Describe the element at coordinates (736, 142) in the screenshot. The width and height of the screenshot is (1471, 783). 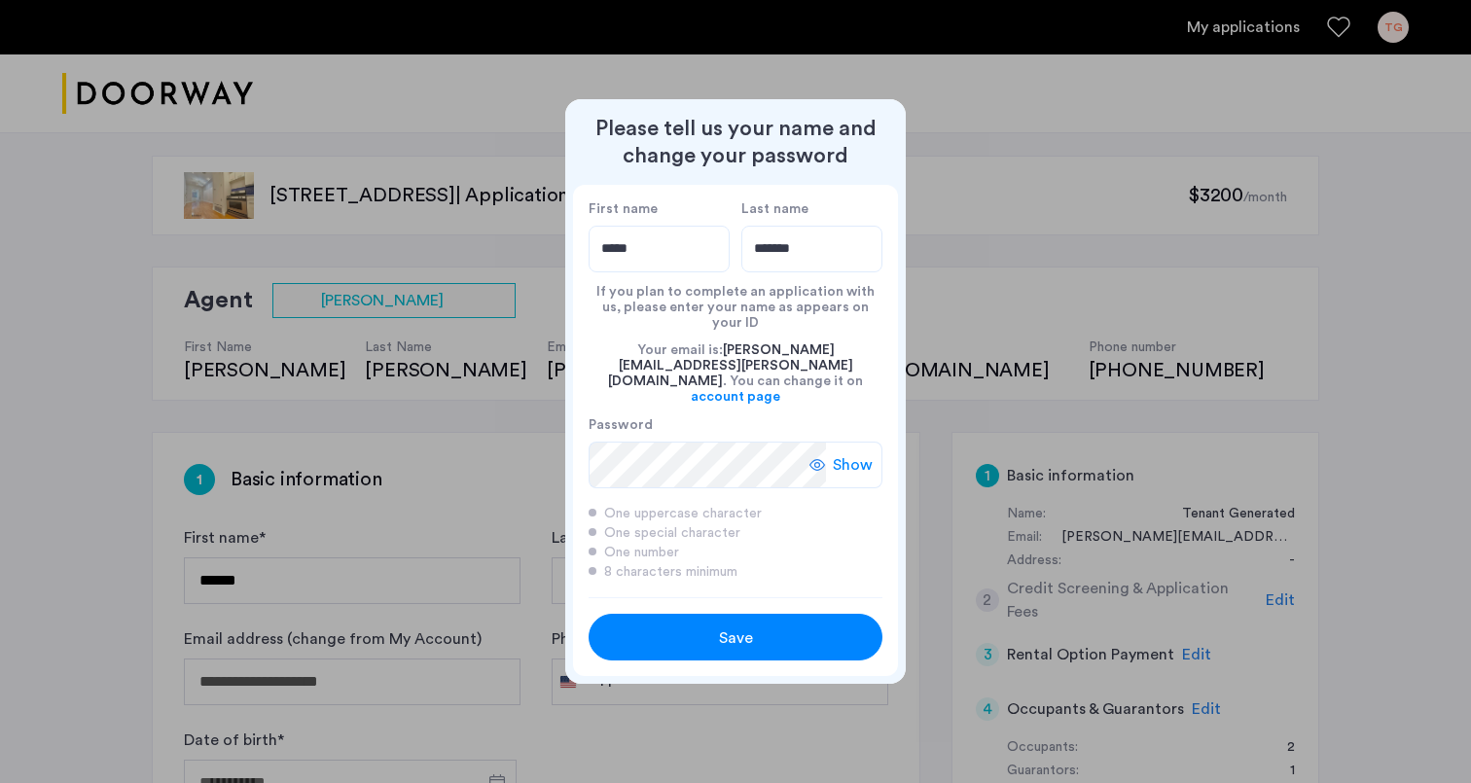
I see `h2: Please tell us your name and change your password` at that location.